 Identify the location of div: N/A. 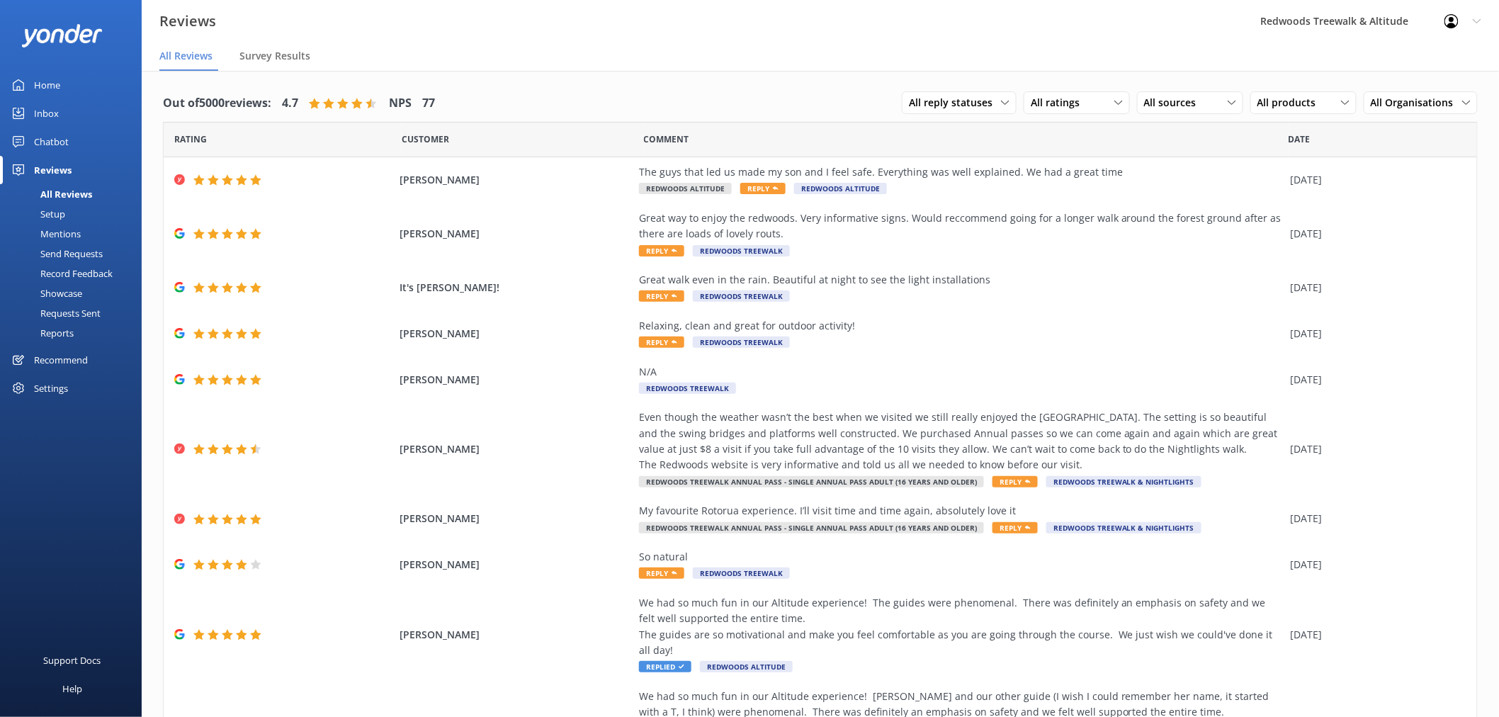
(961, 372).